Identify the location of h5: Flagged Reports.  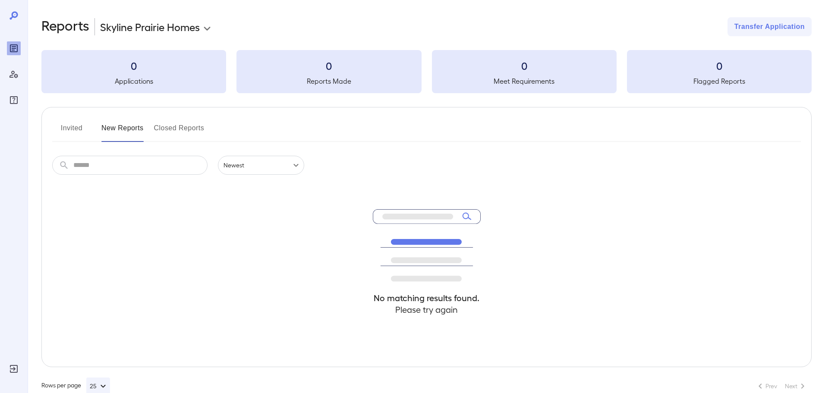
(719, 81).